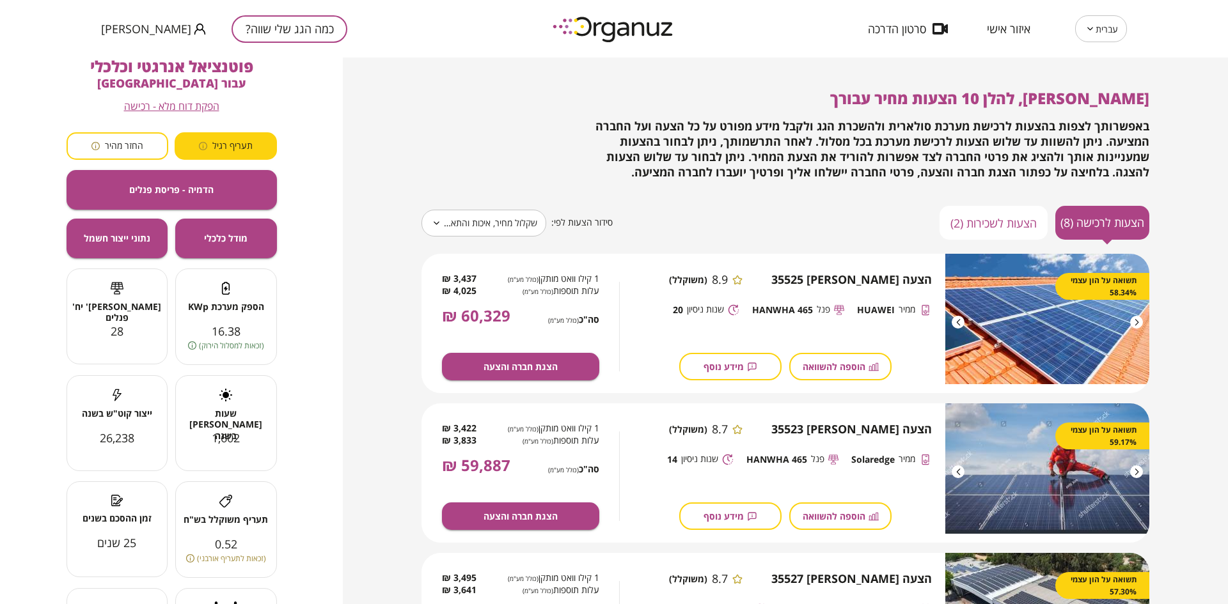  What do you see at coordinates (118, 146) in the screenshot?
I see `button: החזר מהיר` at bounding box center [118, 146].